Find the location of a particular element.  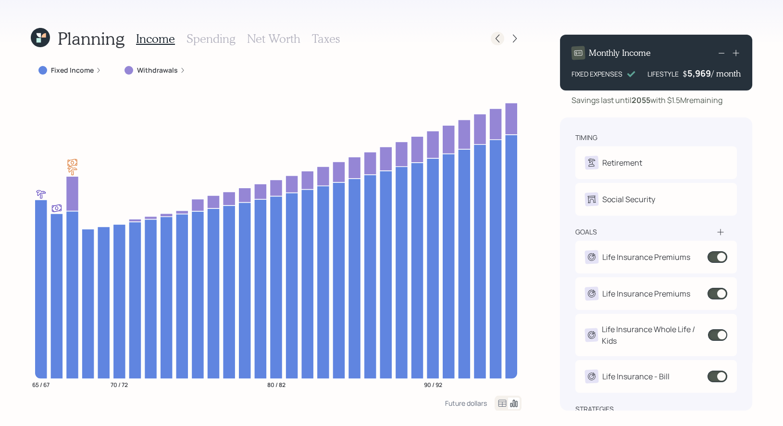

div: Life Insurance Whole Life / Kids is located at coordinates (656, 335).